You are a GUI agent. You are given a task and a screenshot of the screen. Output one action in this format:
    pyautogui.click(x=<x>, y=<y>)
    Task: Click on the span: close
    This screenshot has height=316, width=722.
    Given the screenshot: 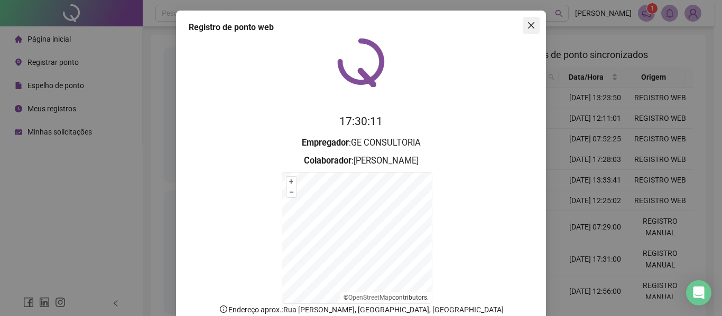 What is the action you would take?
    pyautogui.click(x=531, y=25)
    